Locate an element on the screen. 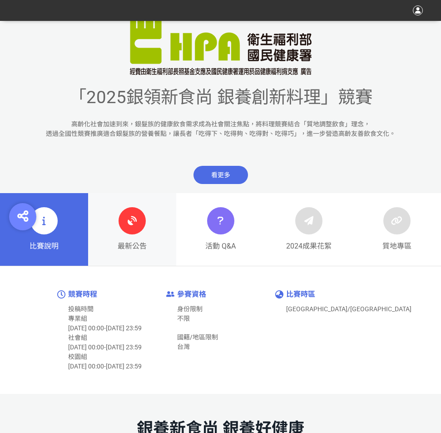  img: icon-enter-limit.61bcfae.png is located at coordinates (170, 294).